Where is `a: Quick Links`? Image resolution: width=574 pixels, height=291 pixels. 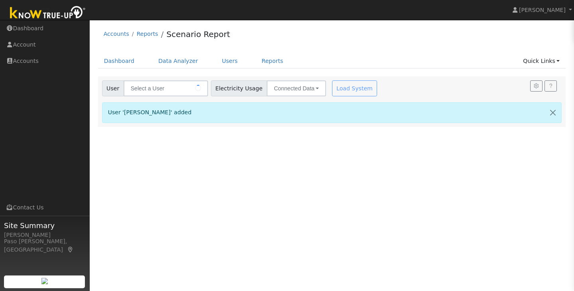 a: Quick Links is located at coordinates (541, 61).